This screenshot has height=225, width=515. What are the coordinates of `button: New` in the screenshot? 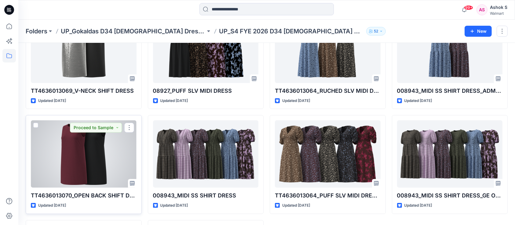 It's located at (478, 31).